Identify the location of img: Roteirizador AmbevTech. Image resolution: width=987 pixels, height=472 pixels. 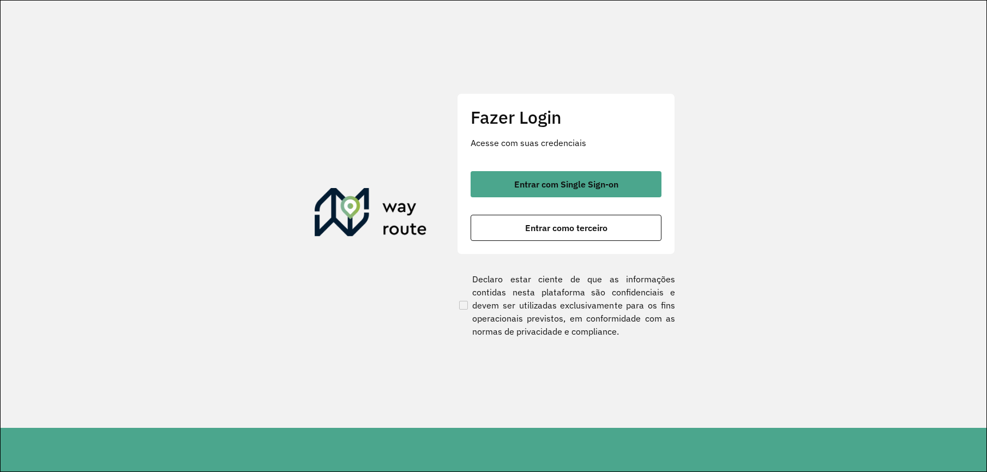
(371, 214).